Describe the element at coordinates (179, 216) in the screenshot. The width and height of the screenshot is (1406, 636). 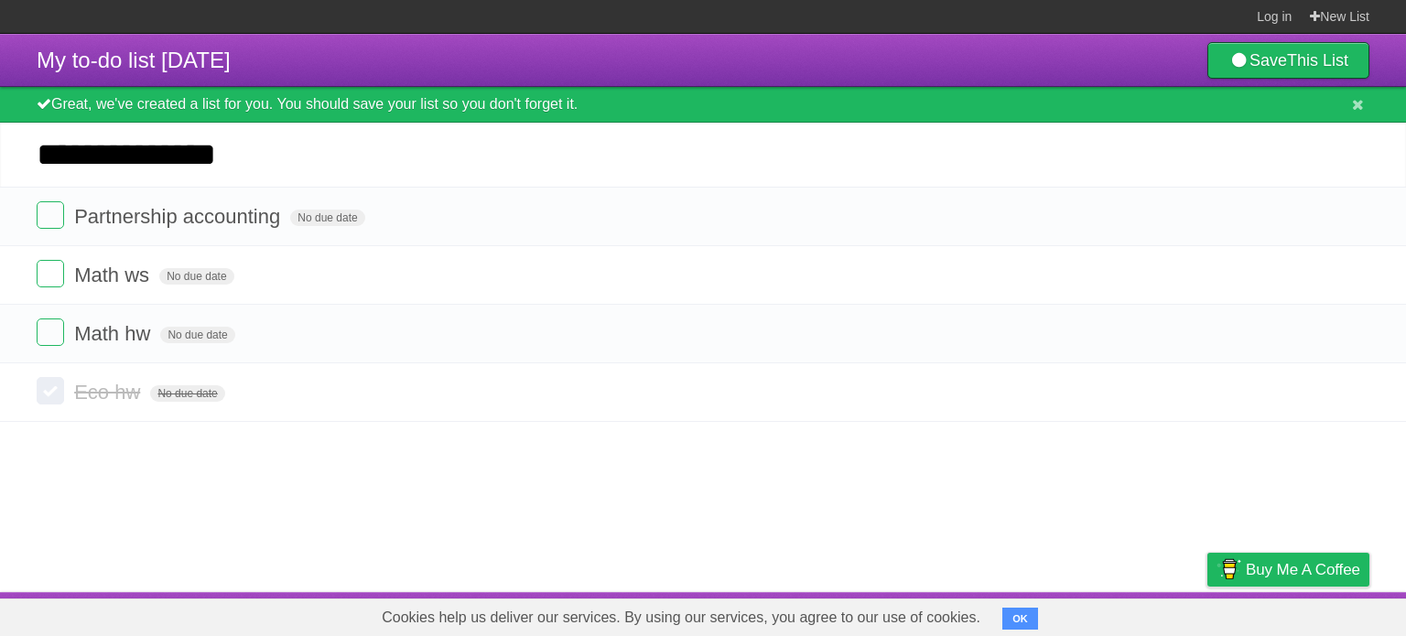
I see `span: Partnership accounting` at that location.